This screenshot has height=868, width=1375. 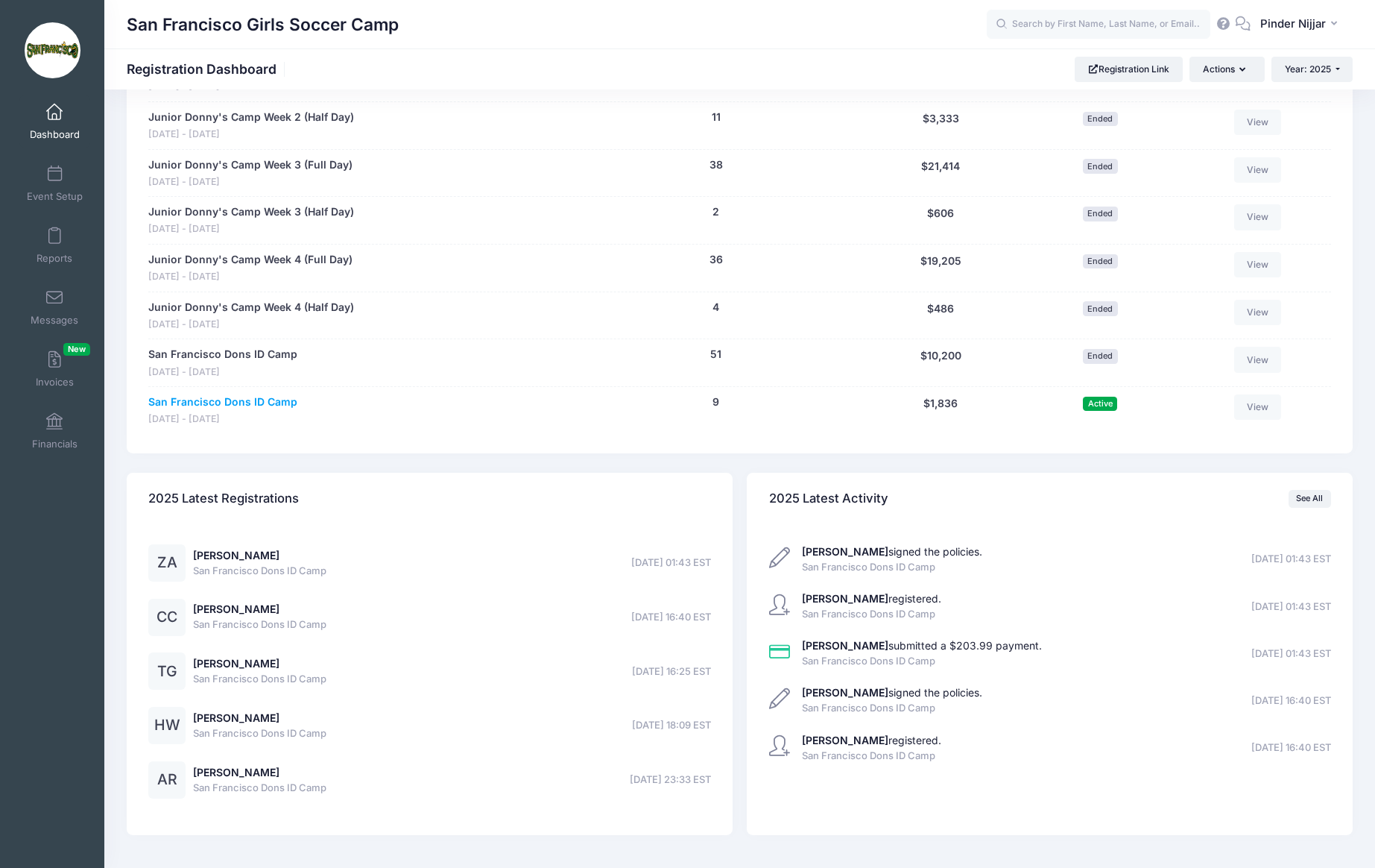 I want to click on input: Search by First Name, Last Name, or Email..., so click(x=1099, y=25).